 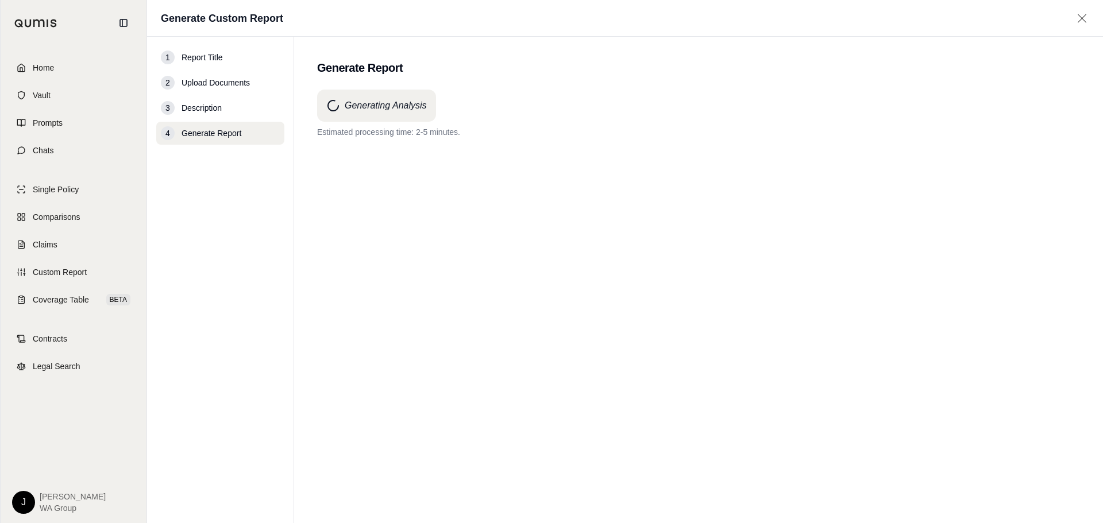 I want to click on span: Claims, so click(x=45, y=245).